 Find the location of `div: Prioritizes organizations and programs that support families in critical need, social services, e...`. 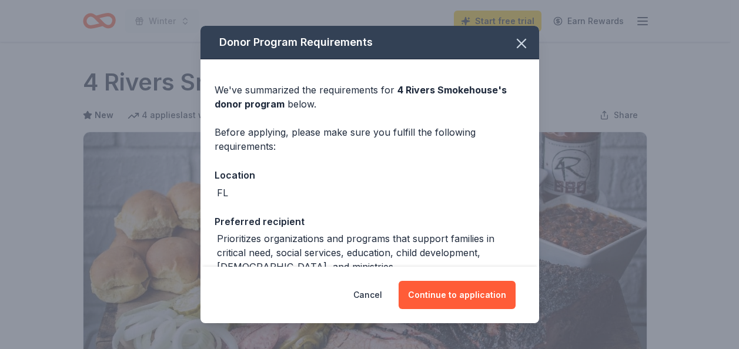

div: Prioritizes organizations and programs that support families in critical need, social services, e... is located at coordinates (371, 253).